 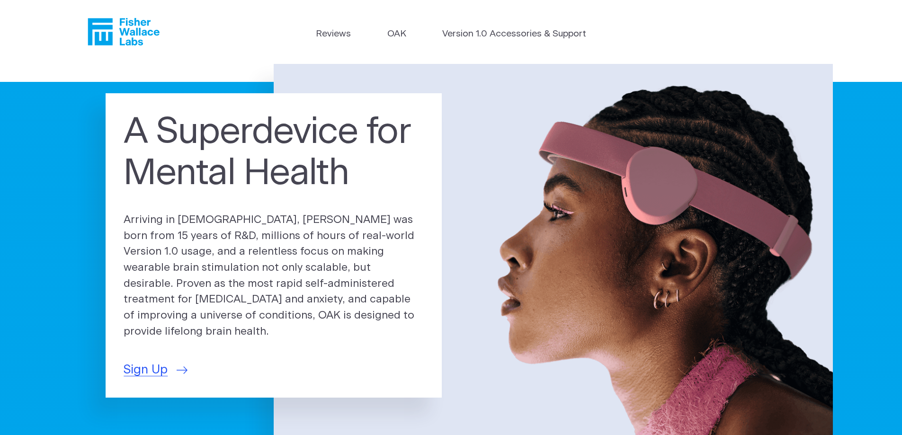 I want to click on a: Fisher Wallace, so click(x=124, y=32).